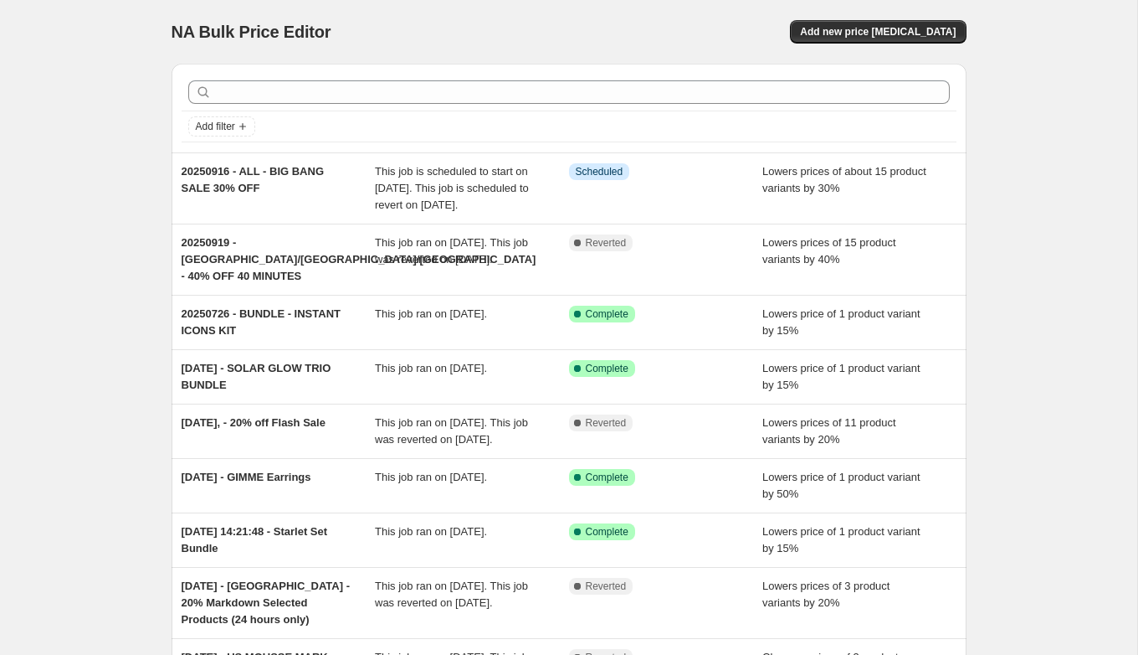 This screenshot has height=655, width=1138. What do you see at coordinates (261, 321) in the screenshot?
I see `span: 20250726 - BUNDLE - INSTANT ICONS KIT` at bounding box center [261, 321].